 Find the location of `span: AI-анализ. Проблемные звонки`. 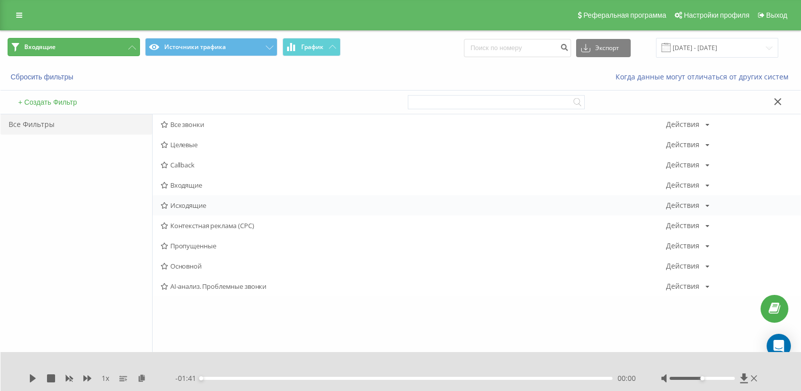

span: AI-анализ. Проблемные звонки is located at coordinates (413, 286).